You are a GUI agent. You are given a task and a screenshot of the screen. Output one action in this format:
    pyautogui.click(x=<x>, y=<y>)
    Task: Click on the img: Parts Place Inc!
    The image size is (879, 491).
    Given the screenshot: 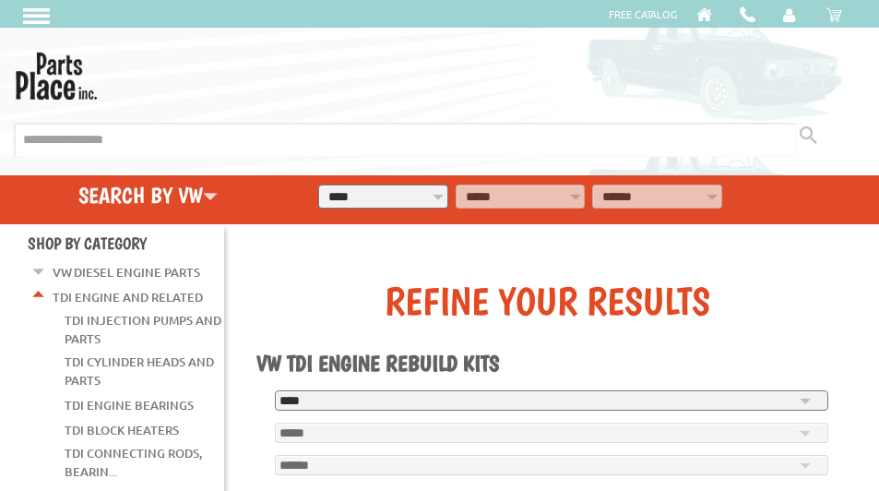 What is the action you would take?
    pyautogui.click(x=56, y=73)
    